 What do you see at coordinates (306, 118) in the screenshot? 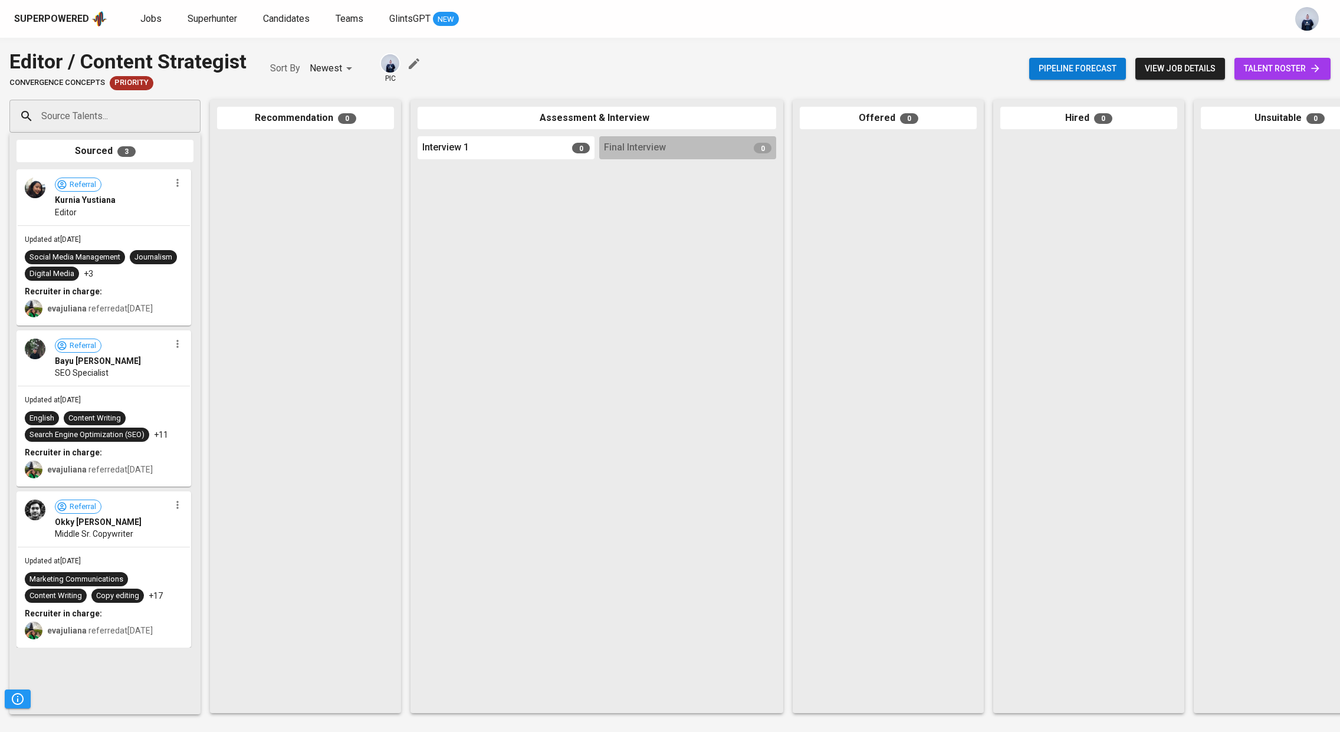
I see `div: Recommendation` at bounding box center [306, 118].